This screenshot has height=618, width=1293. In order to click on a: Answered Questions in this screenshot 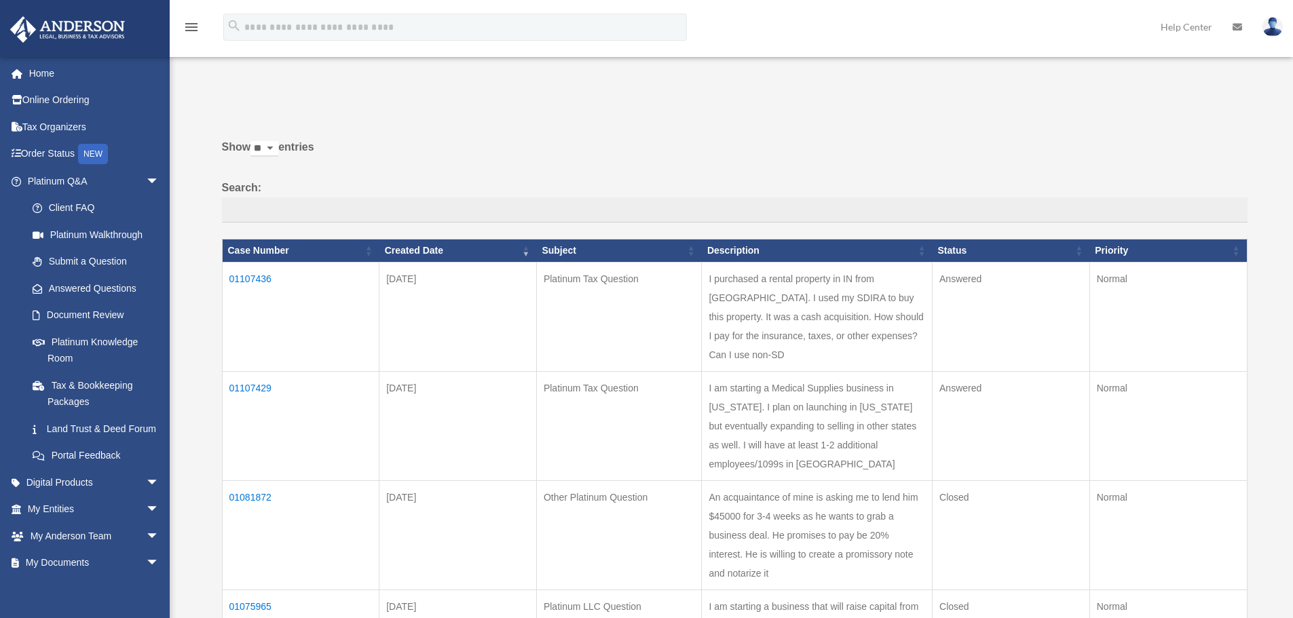, I will do `click(92, 288)`.